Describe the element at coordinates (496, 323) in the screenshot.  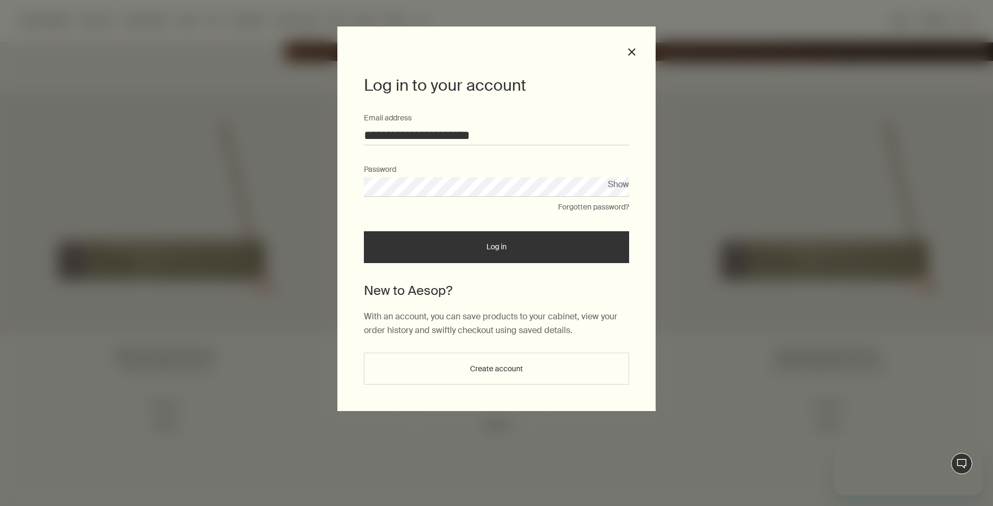
I see `p: With an account, you can save products to your cabinet, view your order history and swiftly check...` at that location.